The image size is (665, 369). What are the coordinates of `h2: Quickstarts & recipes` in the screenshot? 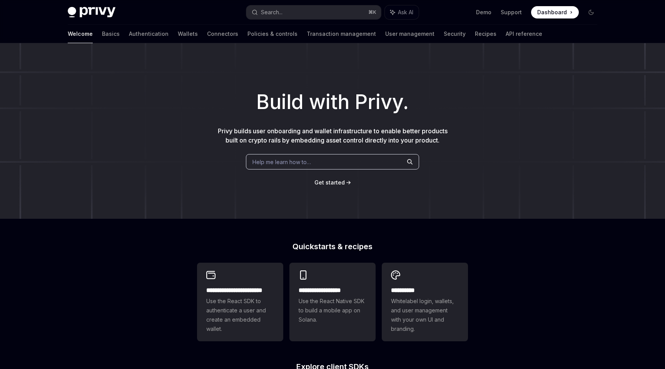 It's located at (333, 246).